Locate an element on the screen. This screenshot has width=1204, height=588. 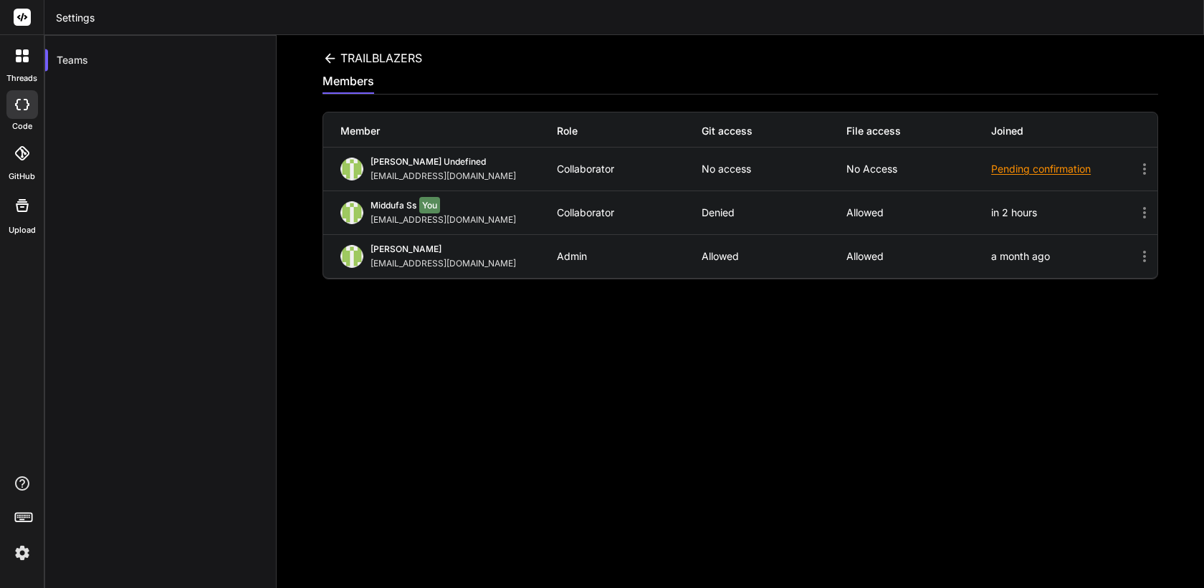
div: Joined is located at coordinates (1063, 131).